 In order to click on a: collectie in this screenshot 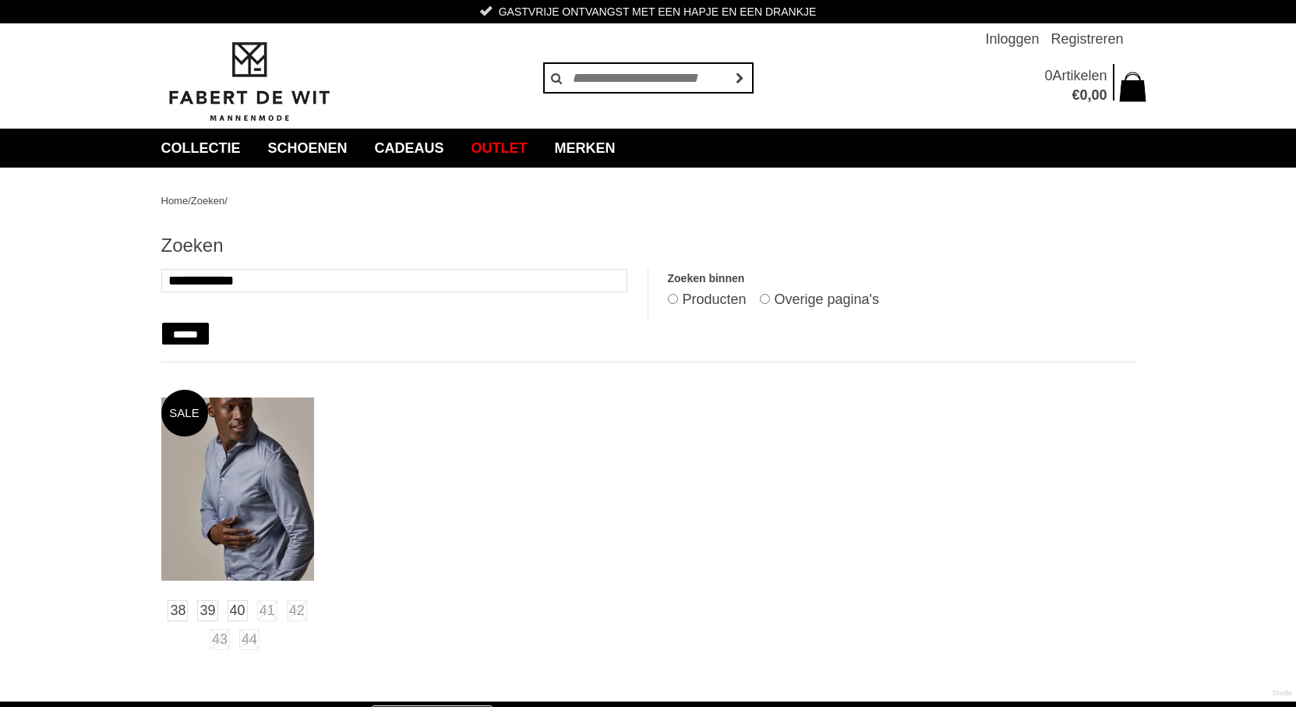, I will do `click(201, 148)`.